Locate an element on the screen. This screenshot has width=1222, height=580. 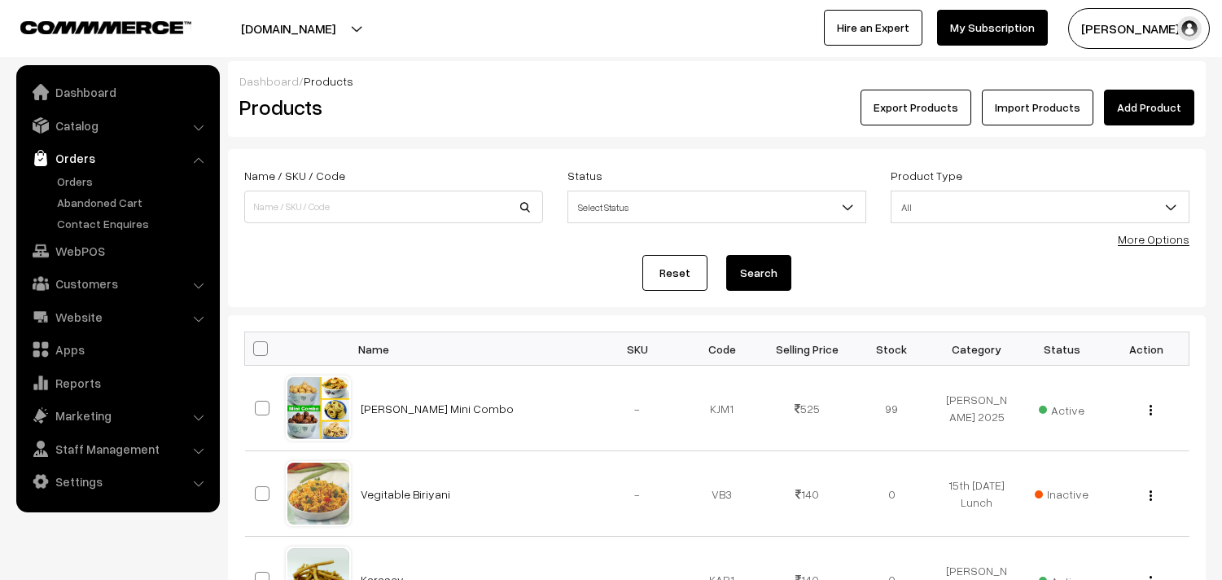
td: 140 is located at coordinates (807, 493).